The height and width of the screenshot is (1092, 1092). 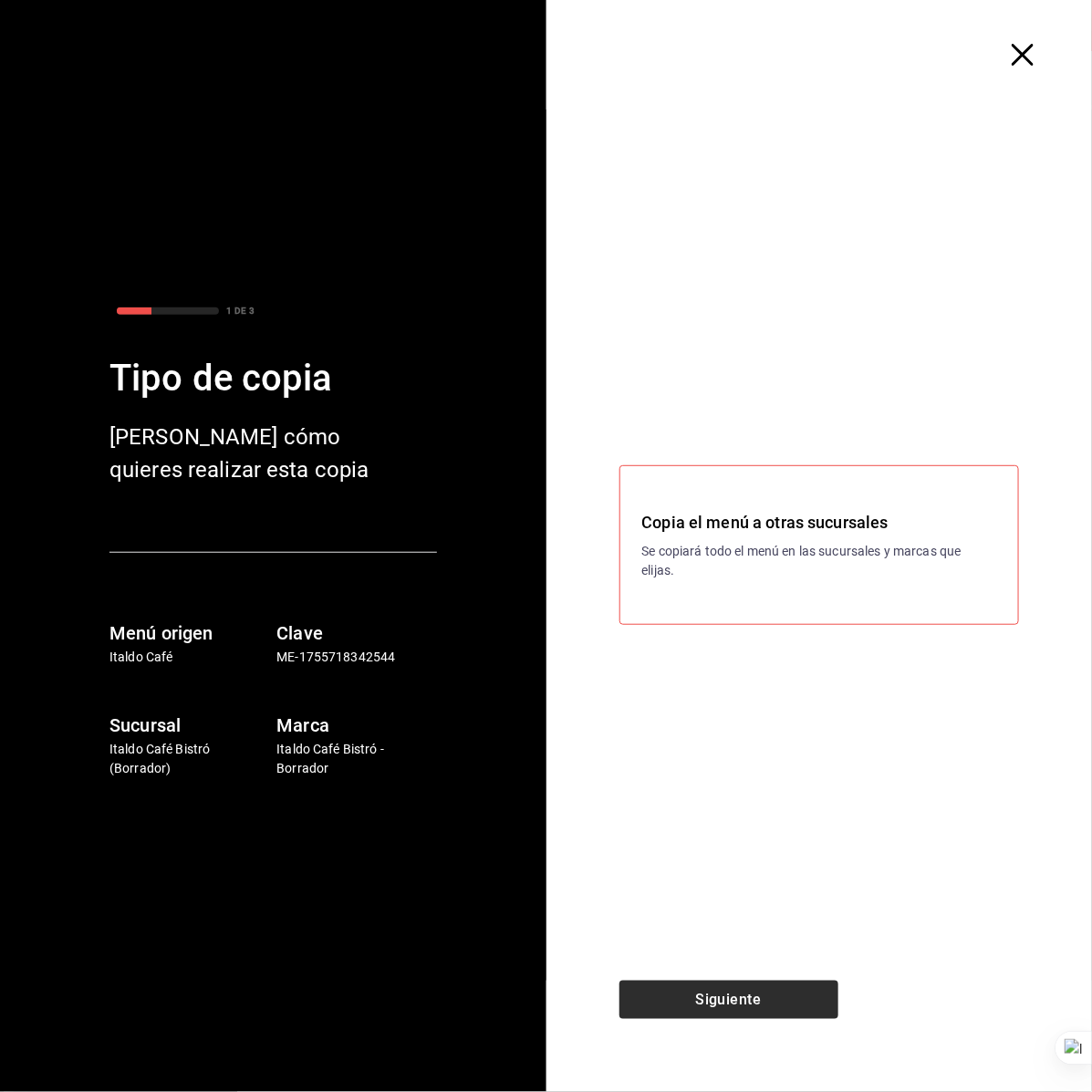 What do you see at coordinates (240, 311) in the screenshot?
I see `div: 1 DE 3` at bounding box center [240, 311].